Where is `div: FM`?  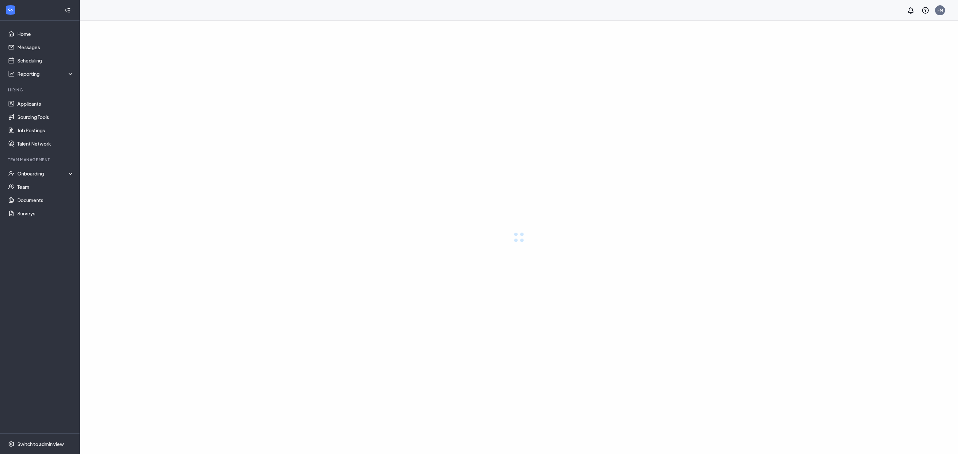 div: FM is located at coordinates (940, 10).